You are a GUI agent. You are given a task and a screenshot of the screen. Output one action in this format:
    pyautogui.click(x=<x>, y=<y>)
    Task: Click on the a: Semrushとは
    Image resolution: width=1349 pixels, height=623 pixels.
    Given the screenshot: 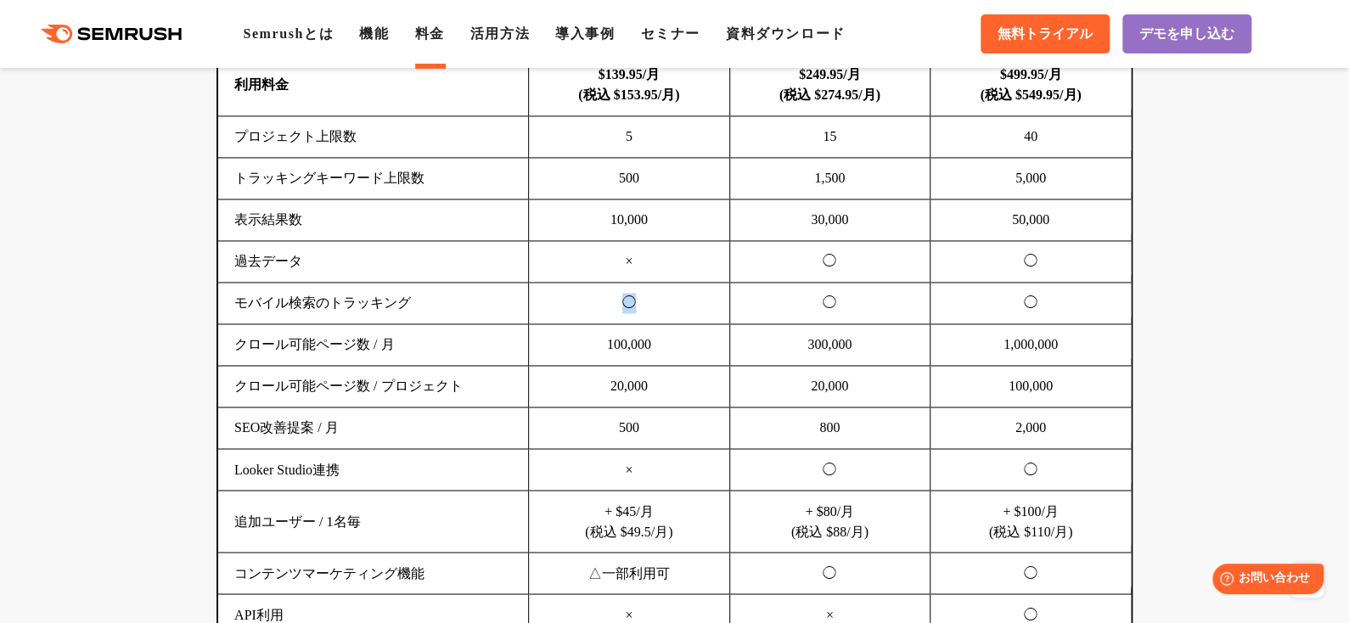 What is the action you would take?
    pyautogui.click(x=288, y=33)
    